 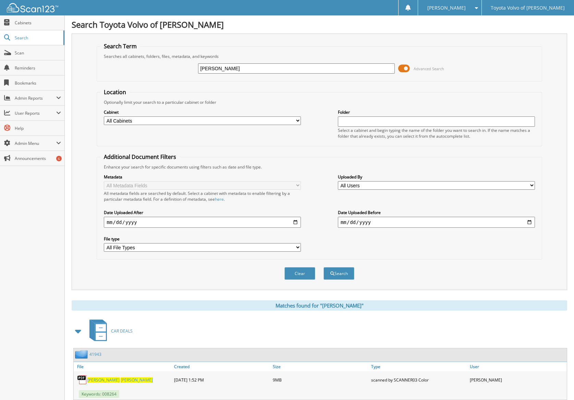 I want to click on label: Date Uploaded After, so click(x=202, y=212).